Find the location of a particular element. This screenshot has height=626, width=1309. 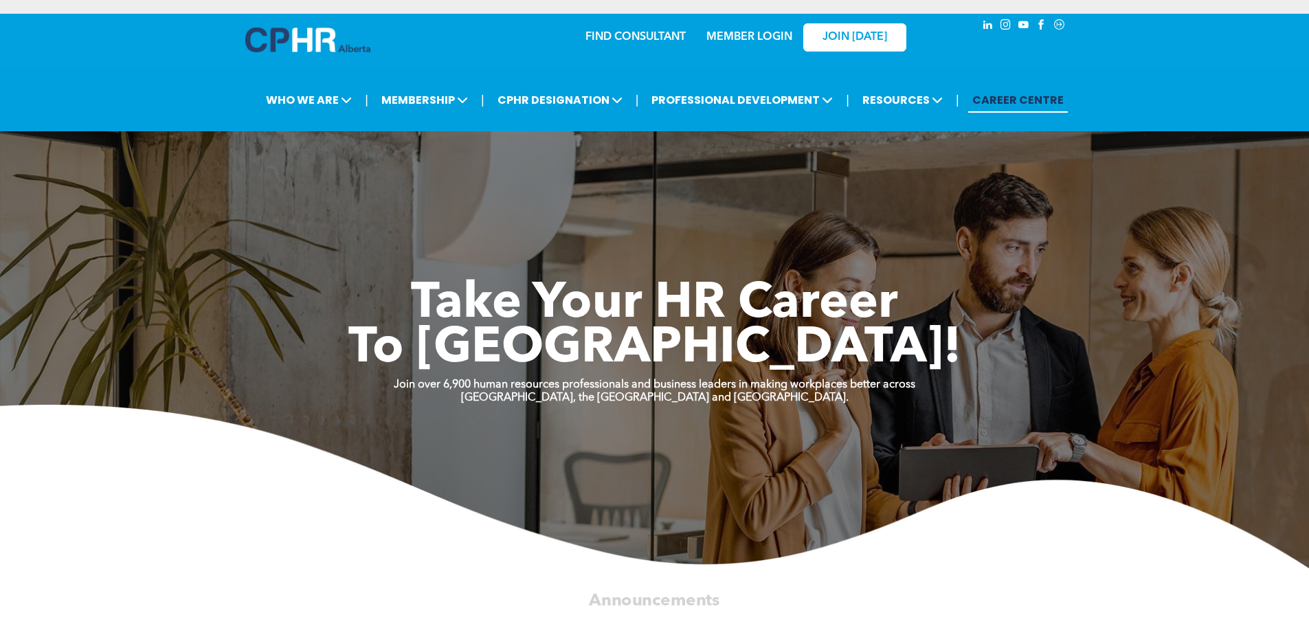

span: MEMBERSHIP is located at coordinates (425, 100).